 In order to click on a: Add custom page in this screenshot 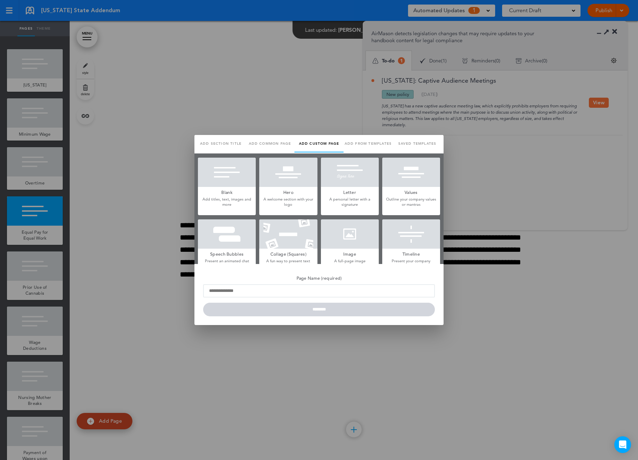, I will do `click(319, 144)`.